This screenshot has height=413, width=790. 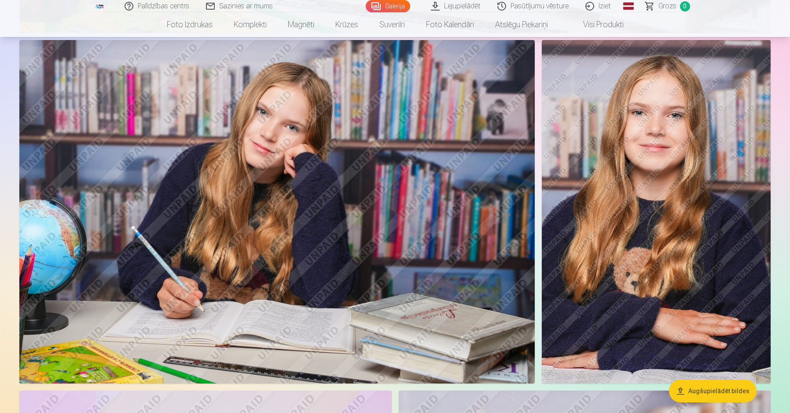 What do you see at coordinates (684, 6) in the screenshot?
I see `span: 0` at bounding box center [684, 6].